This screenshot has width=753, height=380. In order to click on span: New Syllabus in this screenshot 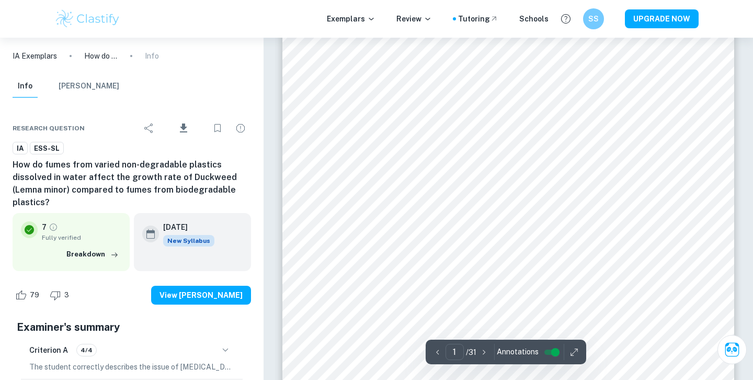, I will do `click(189, 241)`.